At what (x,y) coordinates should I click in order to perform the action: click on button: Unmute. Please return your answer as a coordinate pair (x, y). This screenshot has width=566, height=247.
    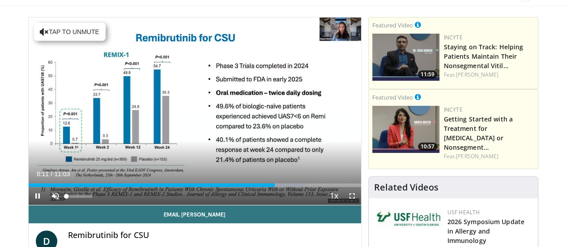
    Looking at the image, I should click on (56, 196).